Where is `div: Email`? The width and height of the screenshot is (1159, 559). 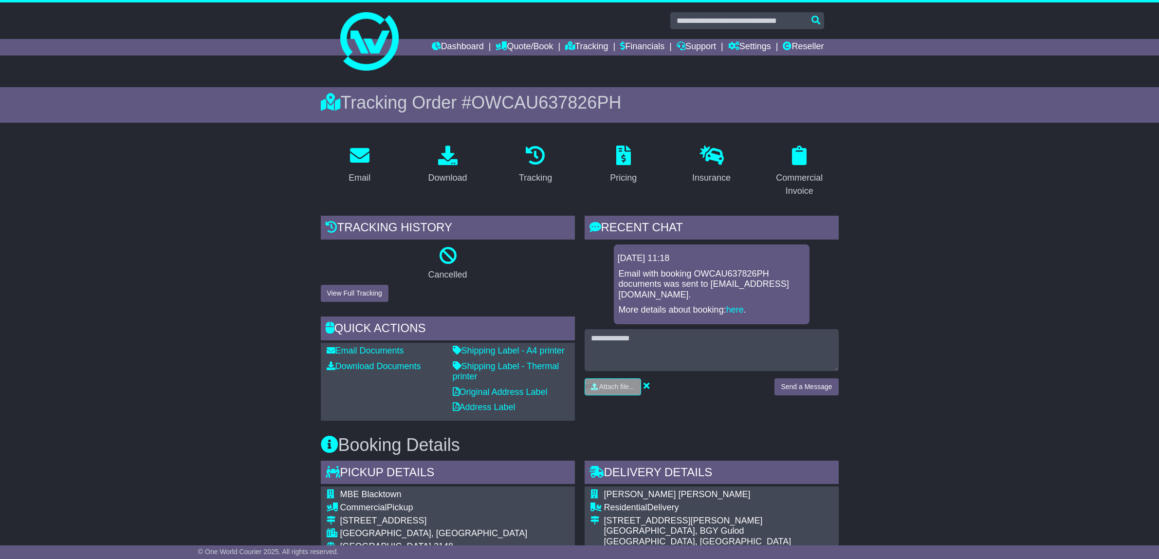
div: Email is located at coordinates (359, 178).